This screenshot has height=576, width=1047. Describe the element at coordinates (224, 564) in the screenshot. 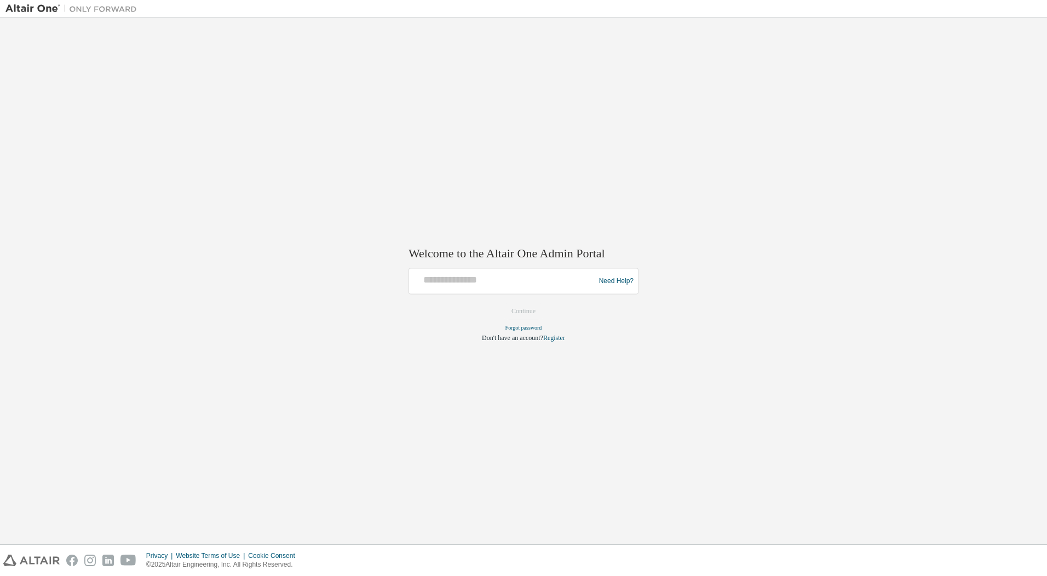

I see `p: © 2025 Altair Engineering, Inc. All Rights Reserved.` at that location.